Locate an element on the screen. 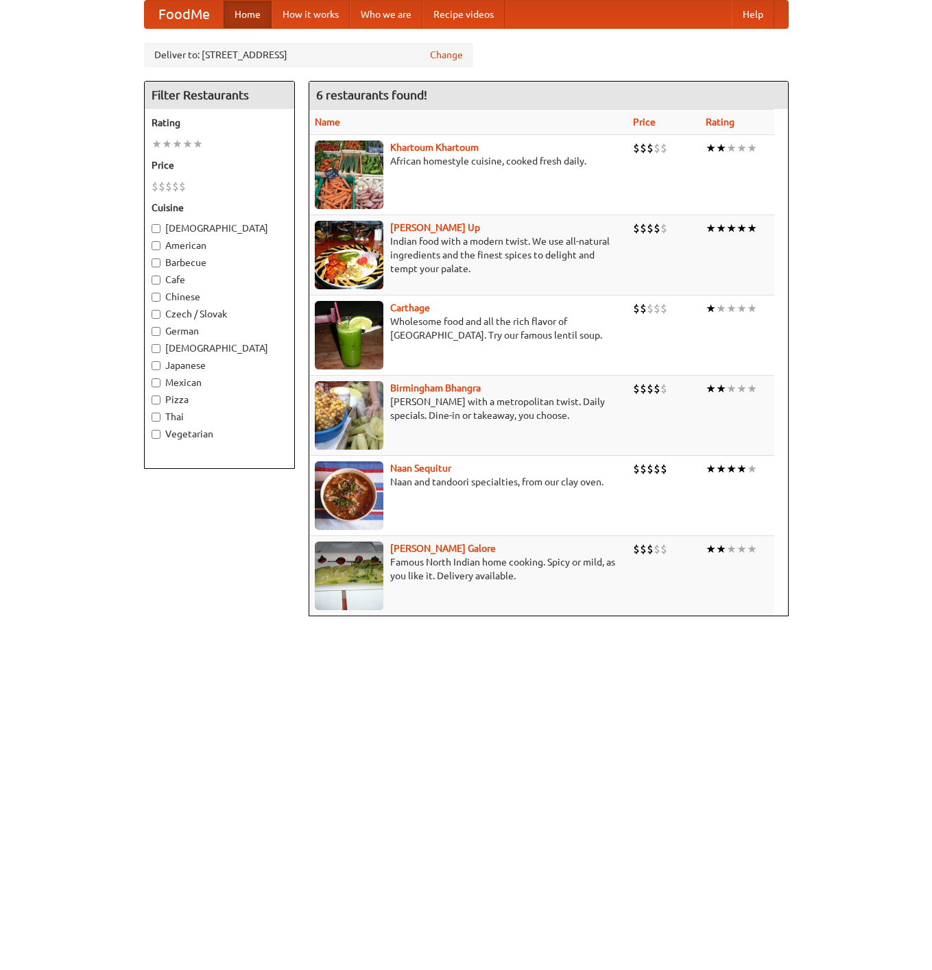  label: Czech / Slovak is located at coordinates (219, 314).